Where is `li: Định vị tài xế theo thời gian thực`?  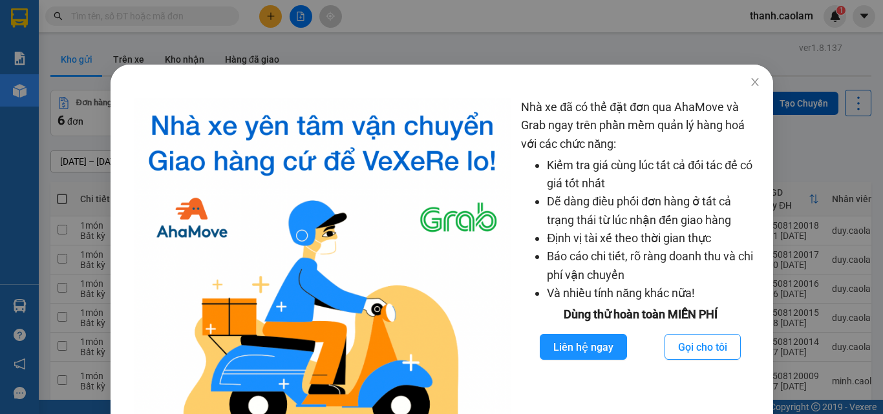 li: Định vị tài xế theo thời gian thực is located at coordinates (653, 239).